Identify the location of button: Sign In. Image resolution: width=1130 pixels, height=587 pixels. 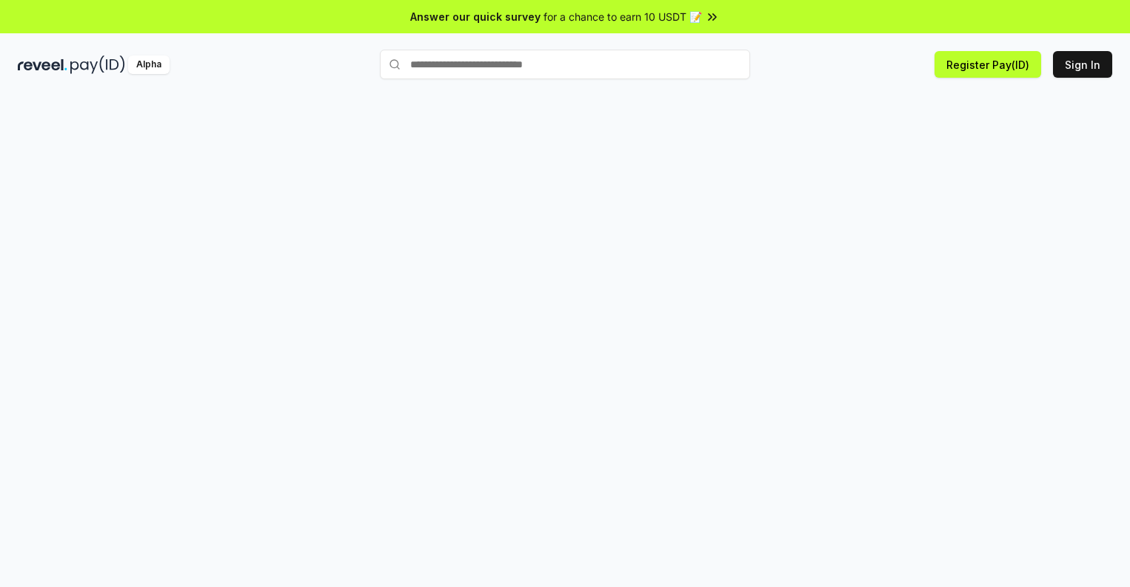
(1082, 64).